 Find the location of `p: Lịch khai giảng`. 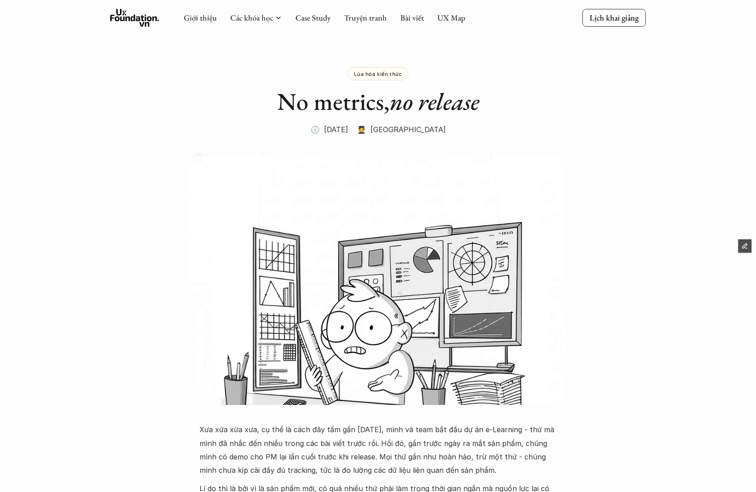

p: Lịch khai giảng is located at coordinates (614, 17).